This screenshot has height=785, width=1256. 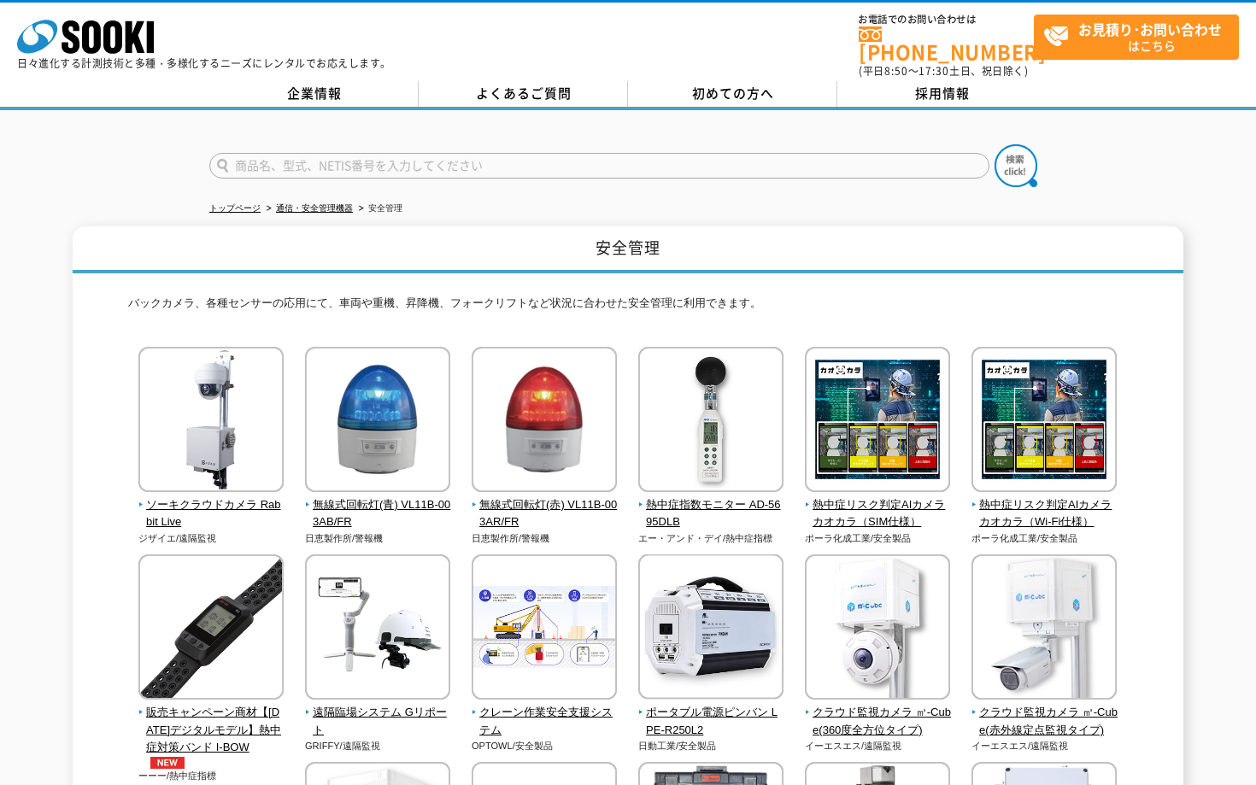 I want to click on span: クレーン作業安全支援システム, so click(x=544, y=722).